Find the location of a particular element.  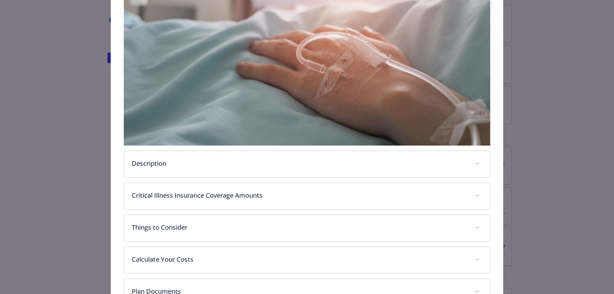

div: Description is located at coordinates (307, 164).